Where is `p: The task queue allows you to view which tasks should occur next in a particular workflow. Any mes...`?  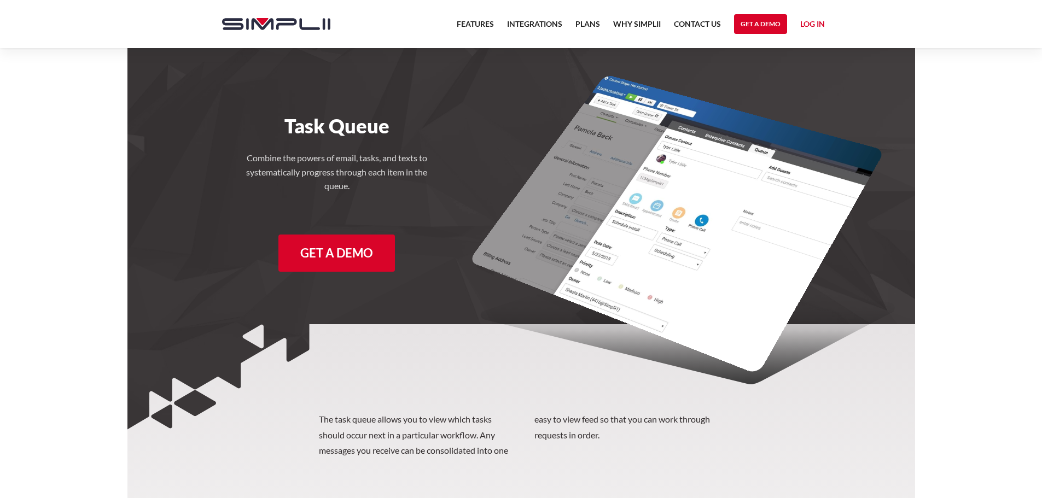 p: The task queue allows you to view which tasks should occur next in a particular workflow. Any mes... is located at coordinates (521, 436).